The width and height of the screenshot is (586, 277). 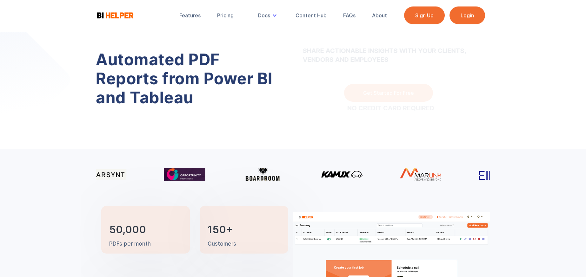 What do you see at coordinates (391, 108) in the screenshot?
I see `strong: NO CREDIT CARD REQUIRED` at bounding box center [391, 108].